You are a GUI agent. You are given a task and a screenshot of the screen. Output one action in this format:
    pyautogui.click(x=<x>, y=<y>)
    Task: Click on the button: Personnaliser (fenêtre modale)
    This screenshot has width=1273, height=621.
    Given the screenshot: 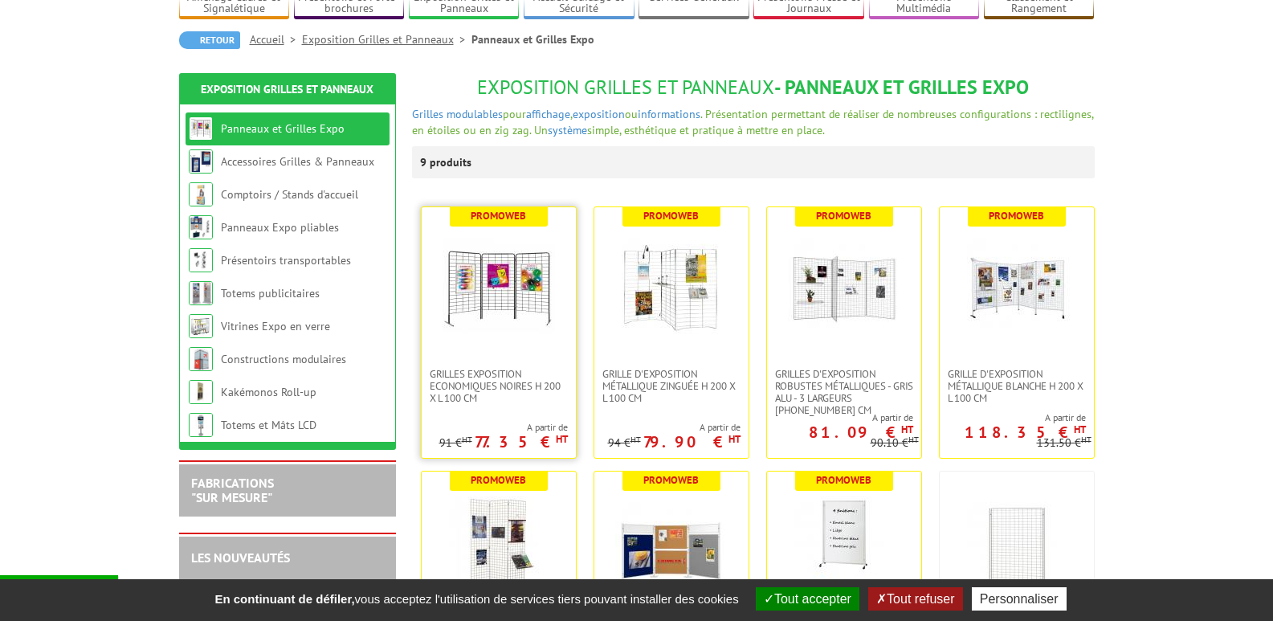 What is the action you would take?
    pyautogui.click(x=1020, y=599)
    